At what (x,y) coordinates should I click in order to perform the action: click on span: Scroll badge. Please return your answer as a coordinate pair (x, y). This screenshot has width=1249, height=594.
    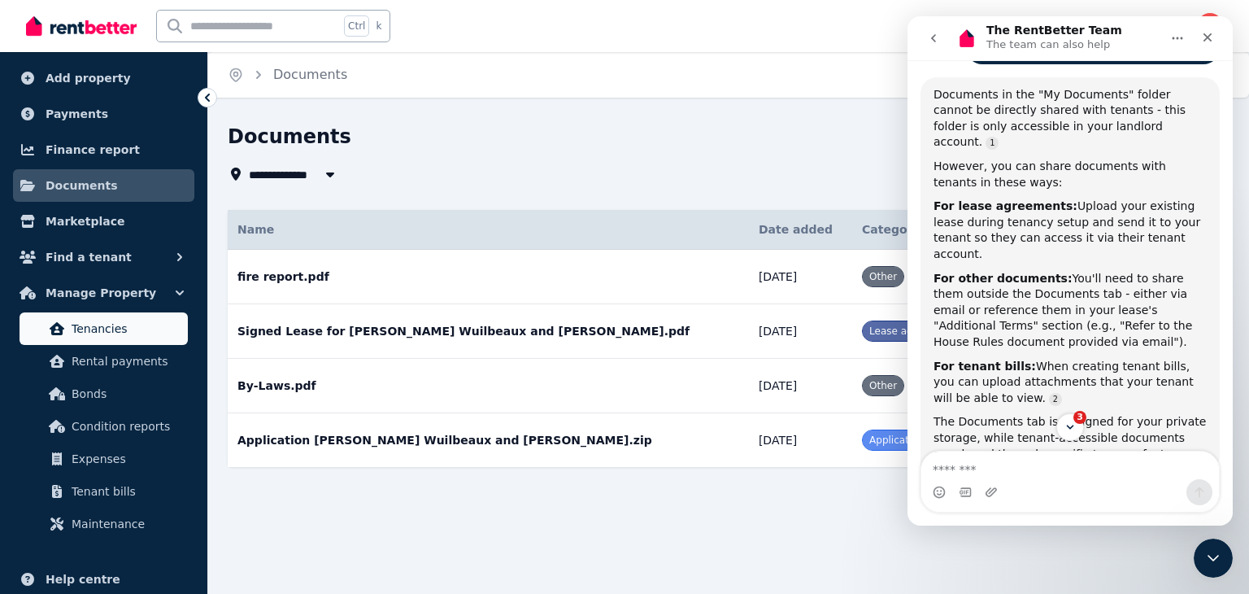
    Looking at the image, I should click on (172, 401).